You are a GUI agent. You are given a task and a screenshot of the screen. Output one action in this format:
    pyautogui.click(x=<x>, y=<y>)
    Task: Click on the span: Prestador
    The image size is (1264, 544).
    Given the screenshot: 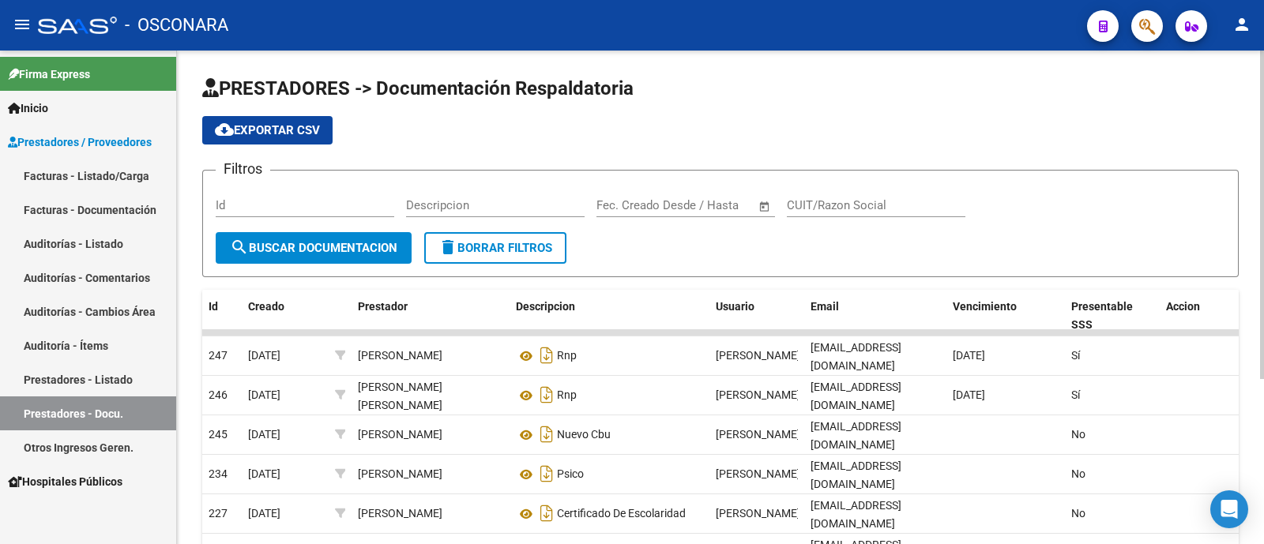 What is the action you would take?
    pyautogui.click(x=382, y=306)
    